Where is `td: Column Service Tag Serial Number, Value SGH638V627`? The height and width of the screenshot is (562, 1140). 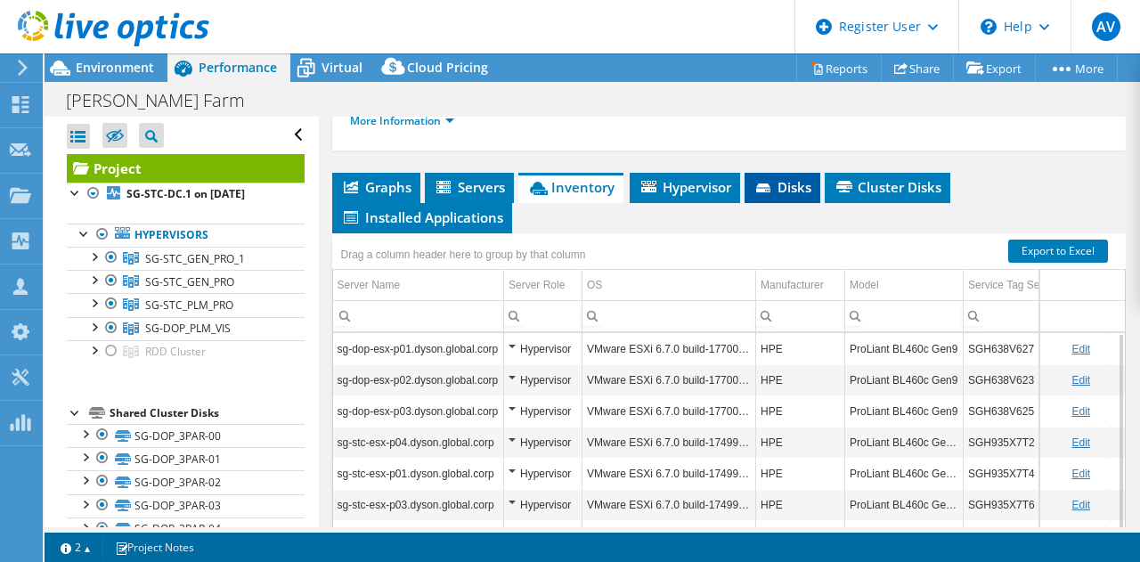
td: Column Service Tag Serial Number, Value SGH638V627 is located at coordinates (1038, 348).